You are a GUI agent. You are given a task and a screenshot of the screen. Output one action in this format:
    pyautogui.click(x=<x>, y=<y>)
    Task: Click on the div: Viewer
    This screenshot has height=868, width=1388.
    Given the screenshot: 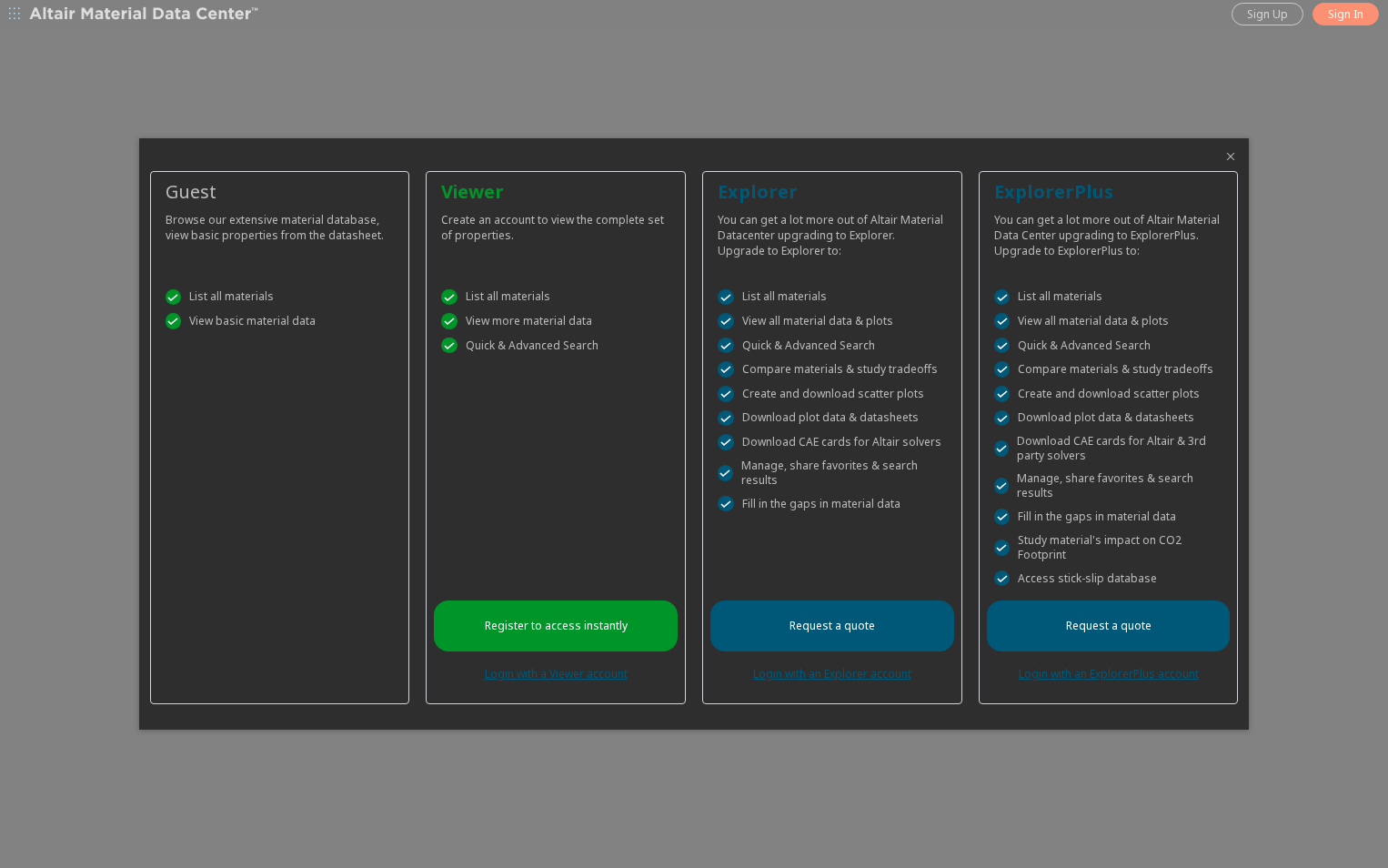 What is the action you would take?
    pyautogui.click(x=556, y=192)
    